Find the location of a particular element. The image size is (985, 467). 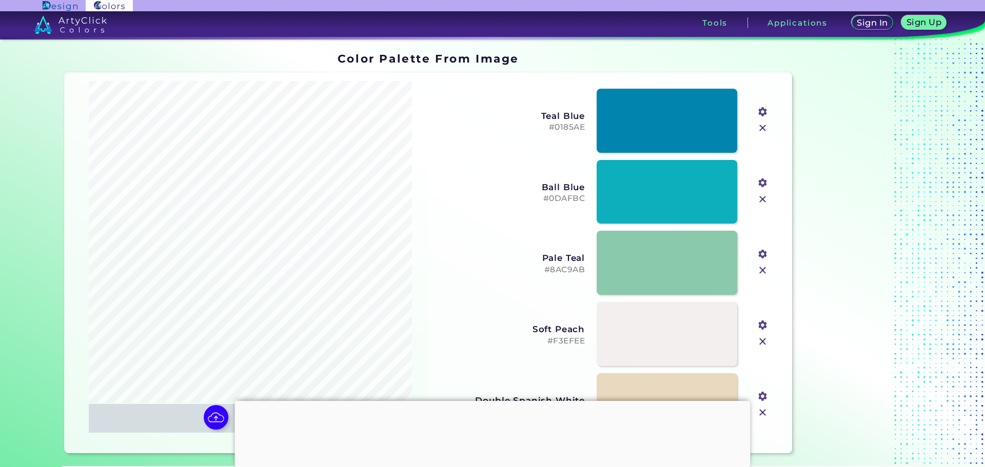

h3: Ball Blue is located at coordinates (511, 187).